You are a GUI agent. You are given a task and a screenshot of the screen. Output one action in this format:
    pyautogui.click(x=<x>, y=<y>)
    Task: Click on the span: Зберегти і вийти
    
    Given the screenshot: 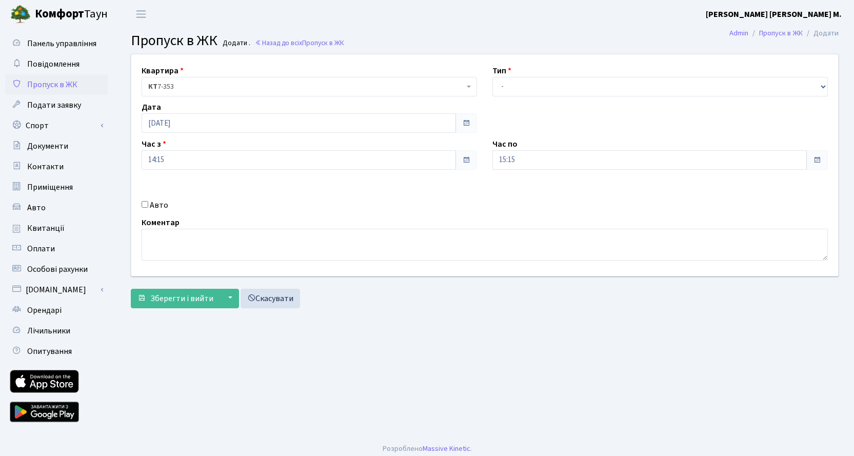 What is the action you would take?
    pyautogui.click(x=181, y=298)
    